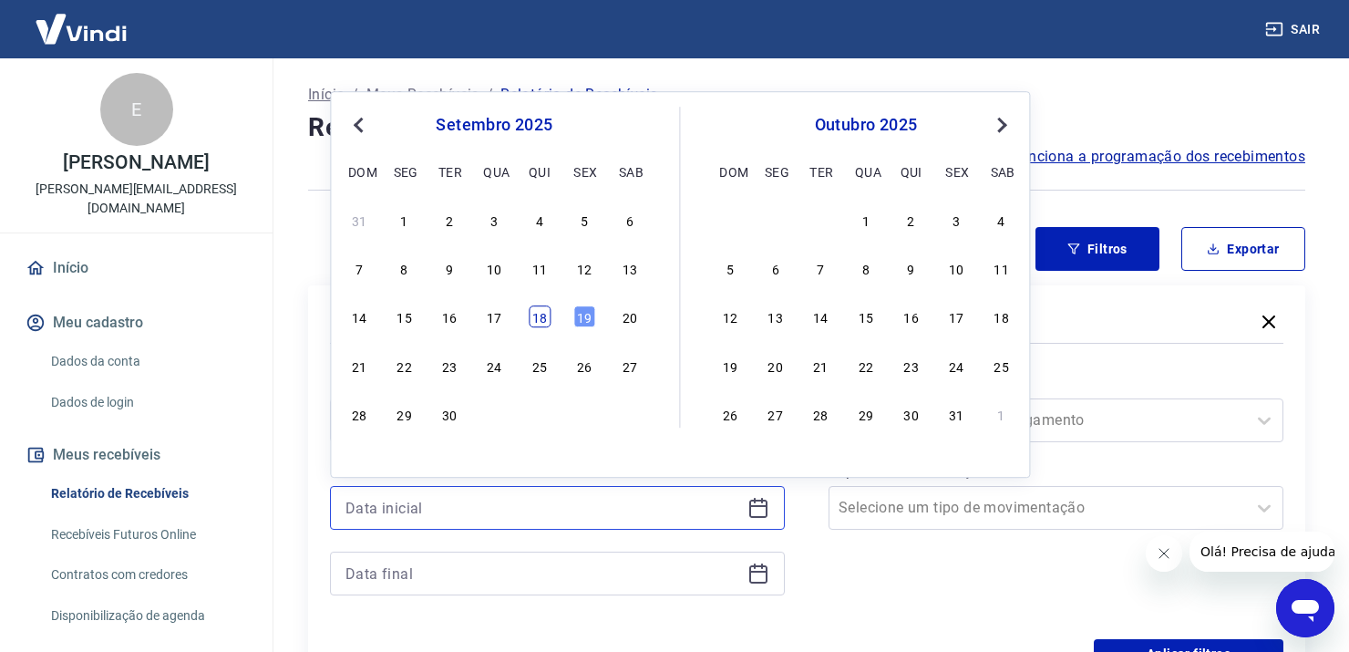 Image resolution: width=1349 pixels, height=652 pixels. I want to click on div: Choose terça-feira, 28 de outubro de 2025, so click(821, 414).